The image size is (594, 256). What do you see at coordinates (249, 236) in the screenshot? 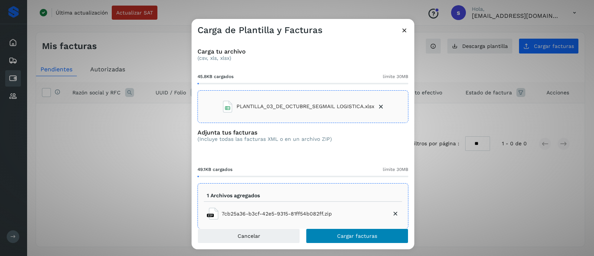
I see `span: Cancelar` at bounding box center [249, 236].